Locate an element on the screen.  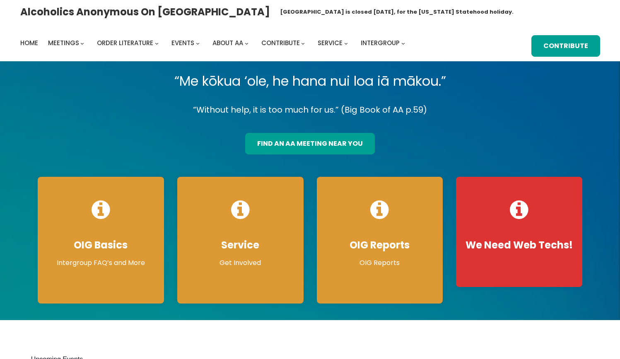
span: Service is located at coordinates (330, 43).